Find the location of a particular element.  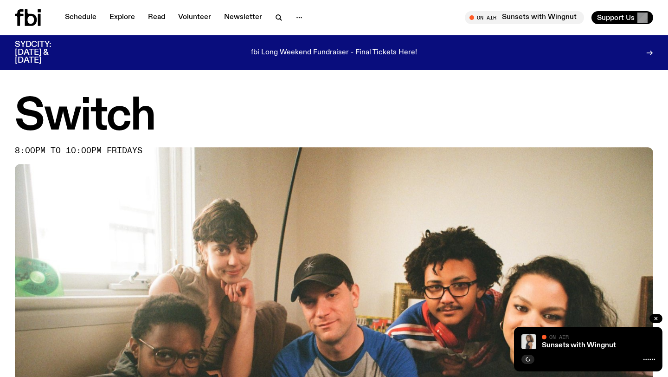

a: Sunsets with Wingnut is located at coordinates (579, 345).